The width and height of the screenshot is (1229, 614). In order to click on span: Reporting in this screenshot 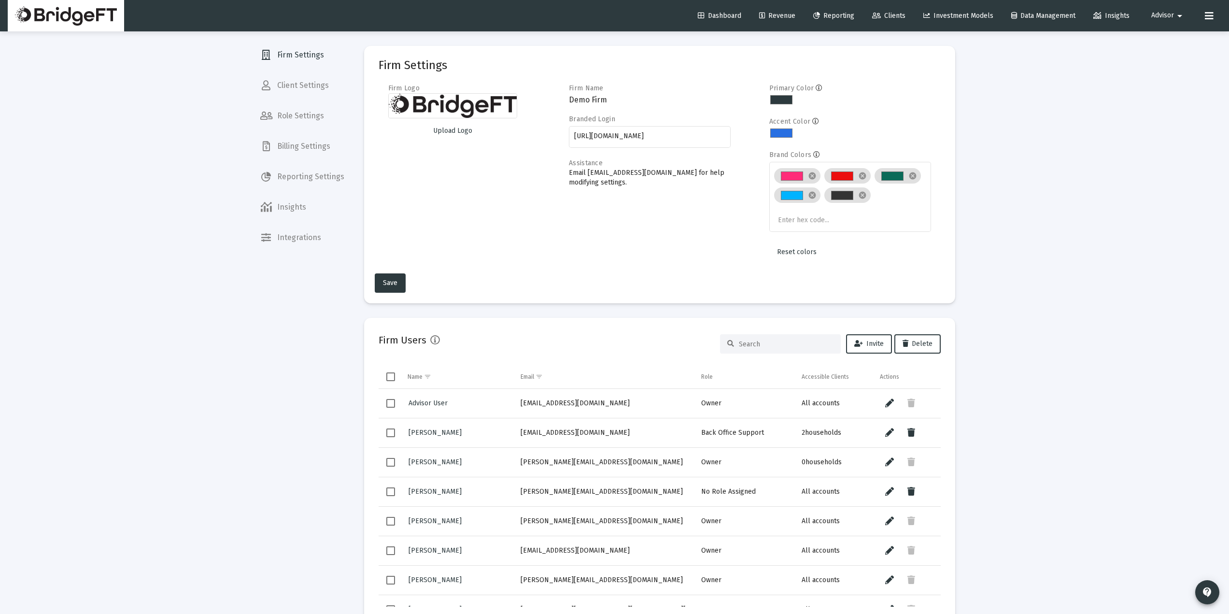, I will do `click(833, 15)`.